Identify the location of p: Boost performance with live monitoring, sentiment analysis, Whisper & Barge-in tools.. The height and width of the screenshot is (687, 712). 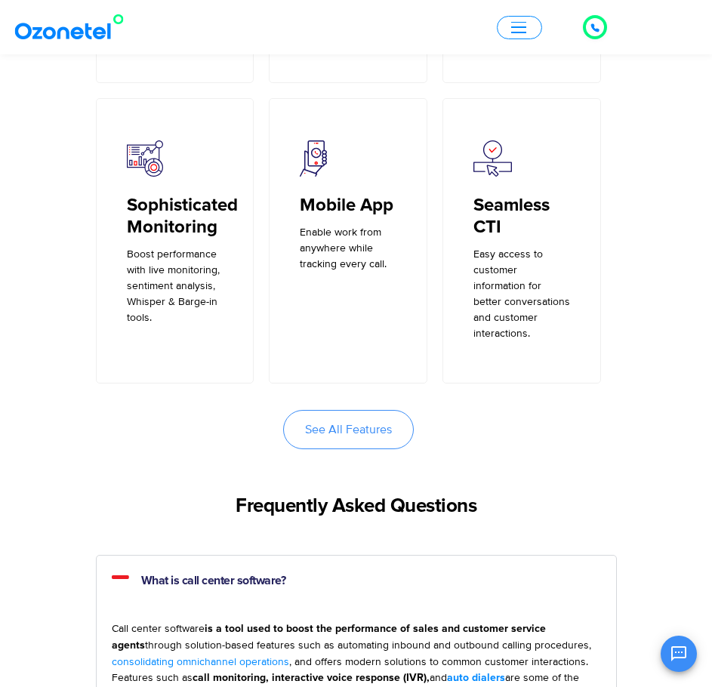
(175, 285).